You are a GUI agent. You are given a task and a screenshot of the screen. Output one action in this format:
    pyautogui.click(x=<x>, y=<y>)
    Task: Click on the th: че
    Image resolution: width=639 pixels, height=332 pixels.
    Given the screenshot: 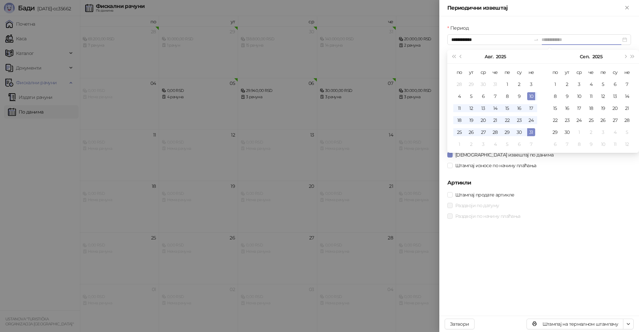 What is the action you would take?
    pyautogui.click(x=495, y=72)
    